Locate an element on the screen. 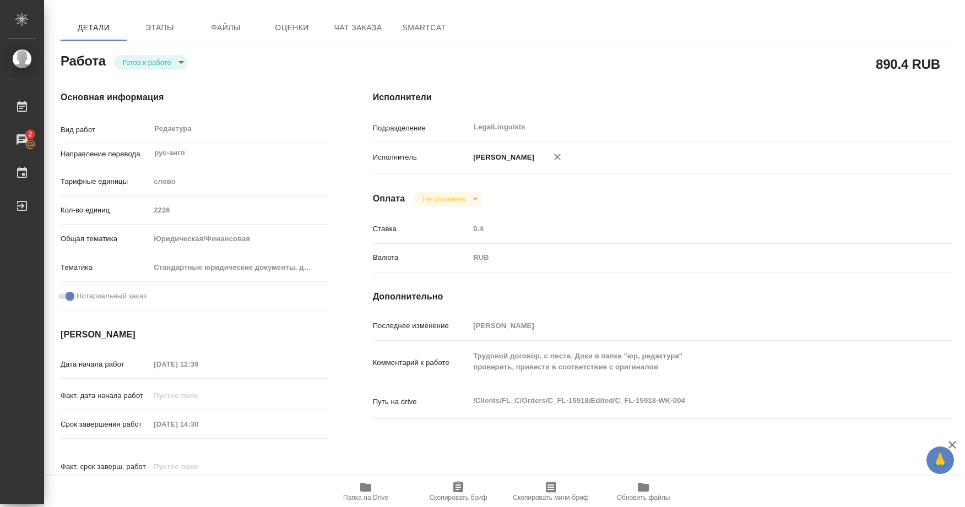 The width and height of the screenshot is (965, 507). span: Нотариальный заказ is located at coordinates (111, 296).